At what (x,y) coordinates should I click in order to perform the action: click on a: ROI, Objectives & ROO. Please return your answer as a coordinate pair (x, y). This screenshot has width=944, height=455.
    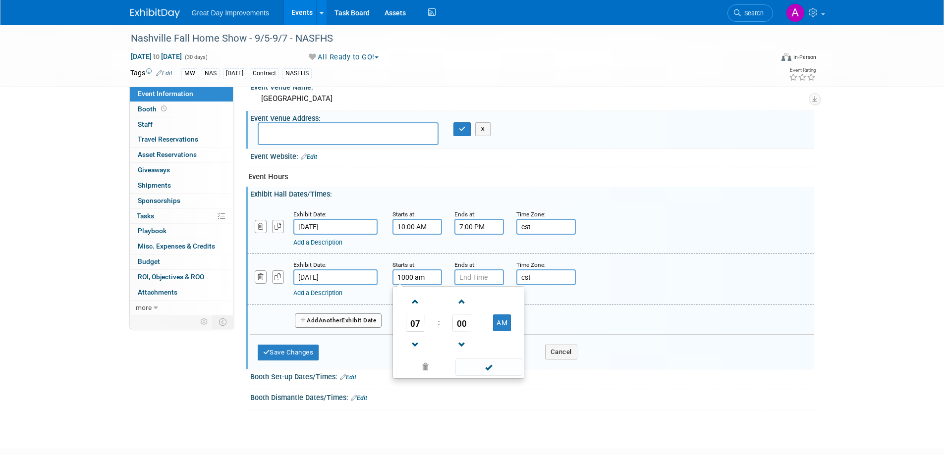
    Looking at the image, I should click on (181, 277).